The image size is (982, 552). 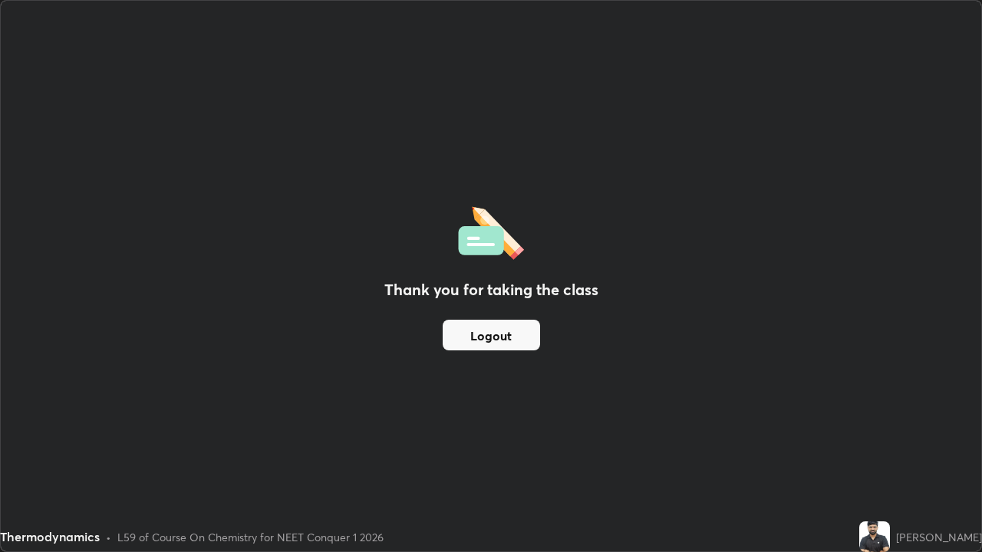 What do you see at coordinates (491, 231) in the screenshot?
I see `img: offlineFeedback.1438e8b3.svg` at bounding box center [491, 231].